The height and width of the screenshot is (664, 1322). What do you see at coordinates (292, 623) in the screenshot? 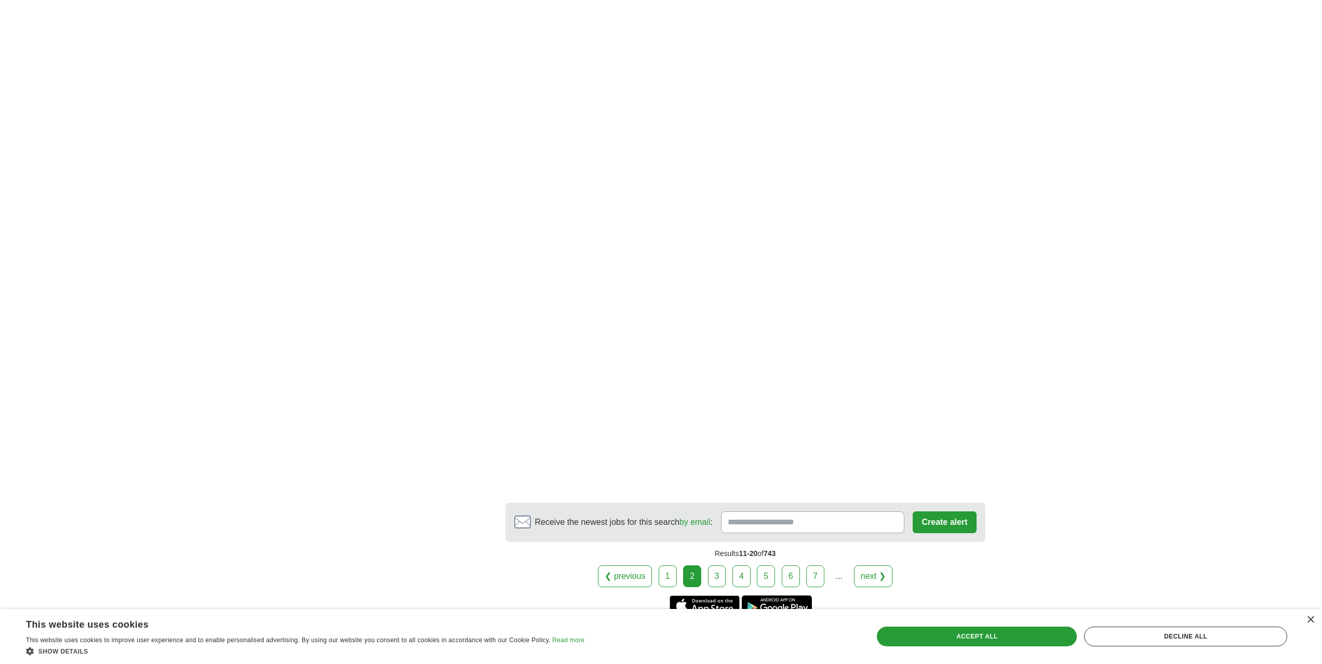
I see `div: This website uses cookies` at bounding box center [292, 623].